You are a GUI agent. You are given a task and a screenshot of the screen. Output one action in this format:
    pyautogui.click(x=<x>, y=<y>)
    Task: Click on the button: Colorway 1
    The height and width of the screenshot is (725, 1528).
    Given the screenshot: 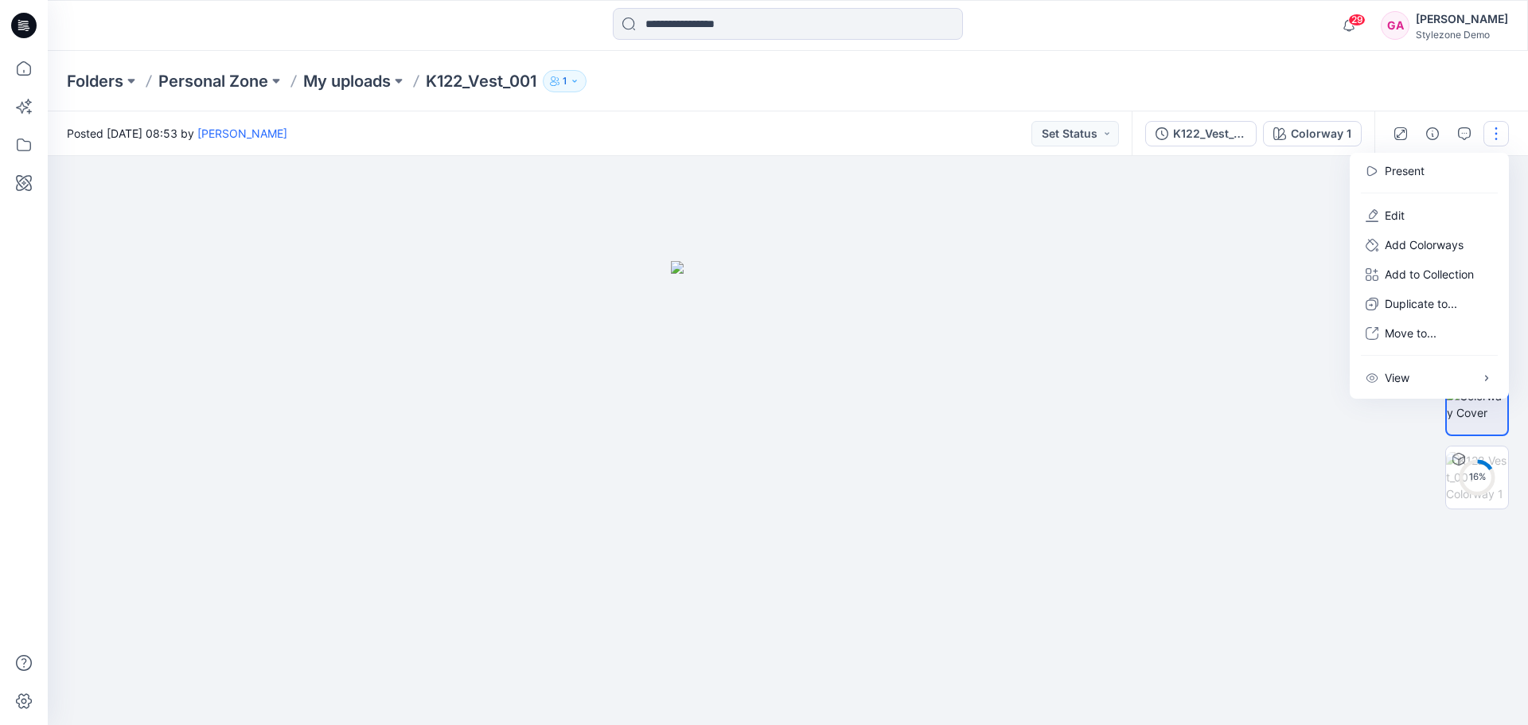 What is the action you would take?
    pyautogui.click(x=1312, y=134)
    